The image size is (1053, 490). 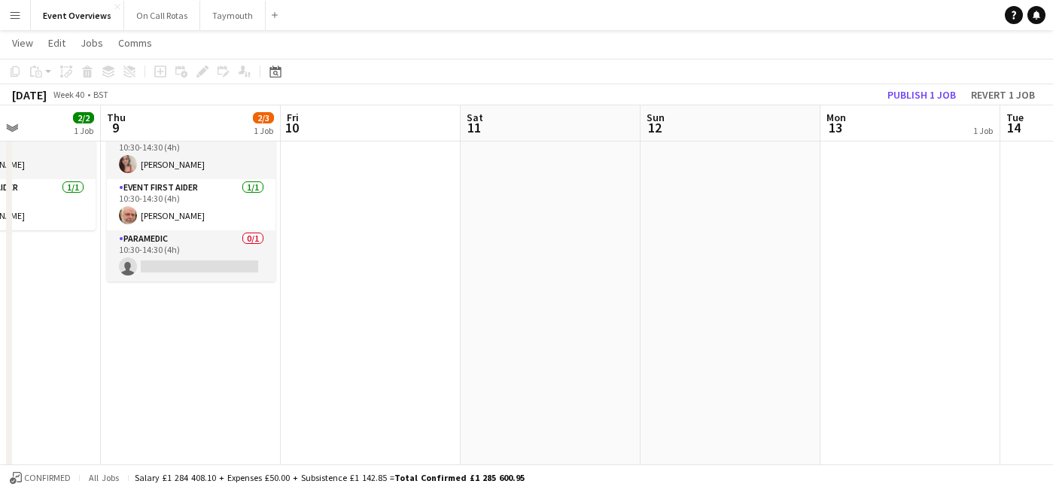 What do you see at coordinates (23, 43) in the screenshot?
I see `a: View` at bounding box center [23, 43].